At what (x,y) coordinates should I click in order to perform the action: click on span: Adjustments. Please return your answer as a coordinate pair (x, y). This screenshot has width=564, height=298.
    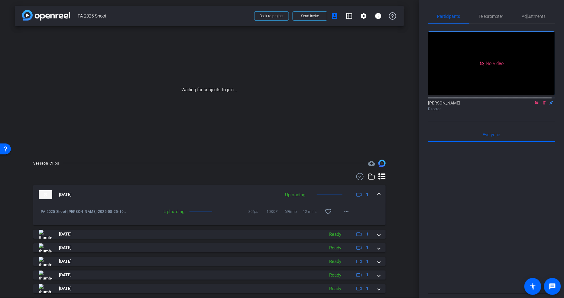
    Looking at the image, I should click on (534, 16).